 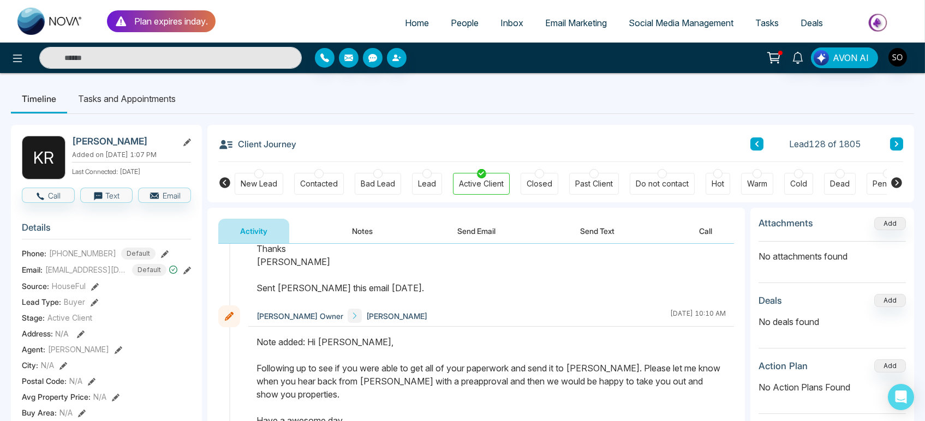 What do you see at coordinates (512, 23) in the screenshot?
I see `a: Inbox` at bounding box center [512, 23].